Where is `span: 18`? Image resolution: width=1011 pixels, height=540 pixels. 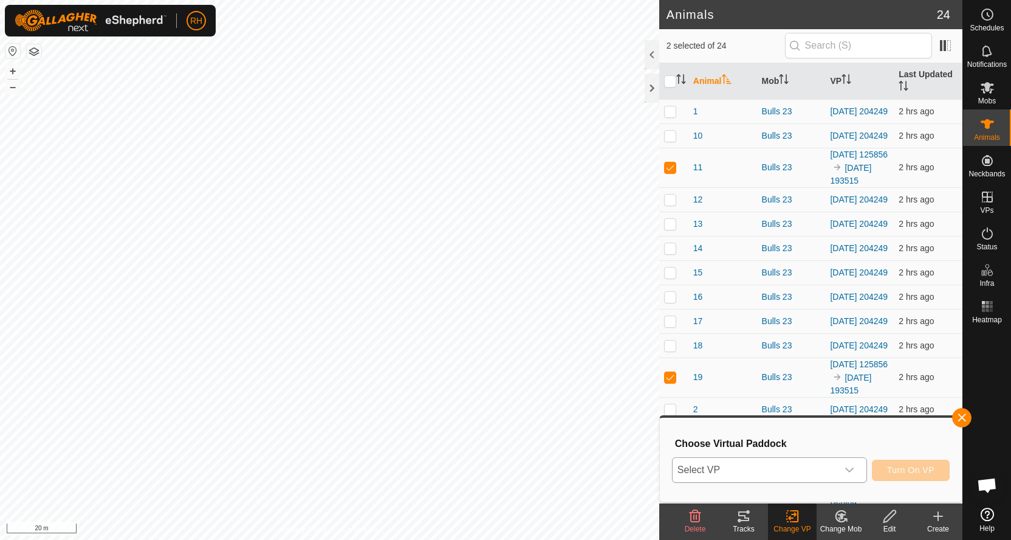
span: 18 is located at coordinates (698, 345).